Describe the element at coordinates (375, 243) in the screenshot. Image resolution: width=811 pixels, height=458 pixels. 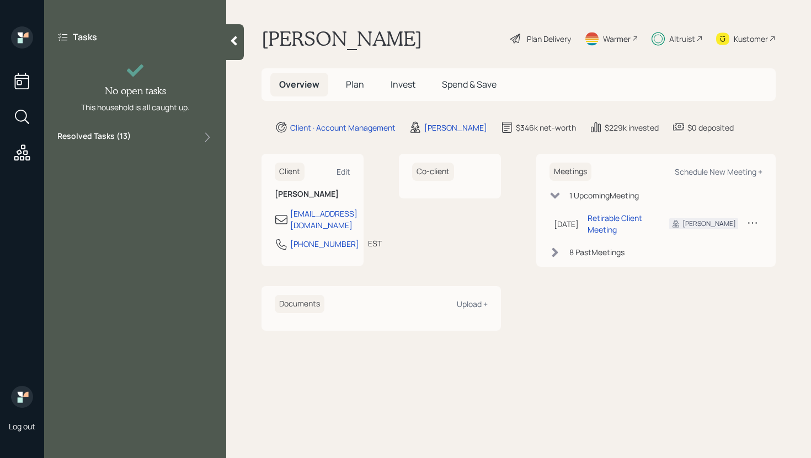
I see `div: EST` at that location.